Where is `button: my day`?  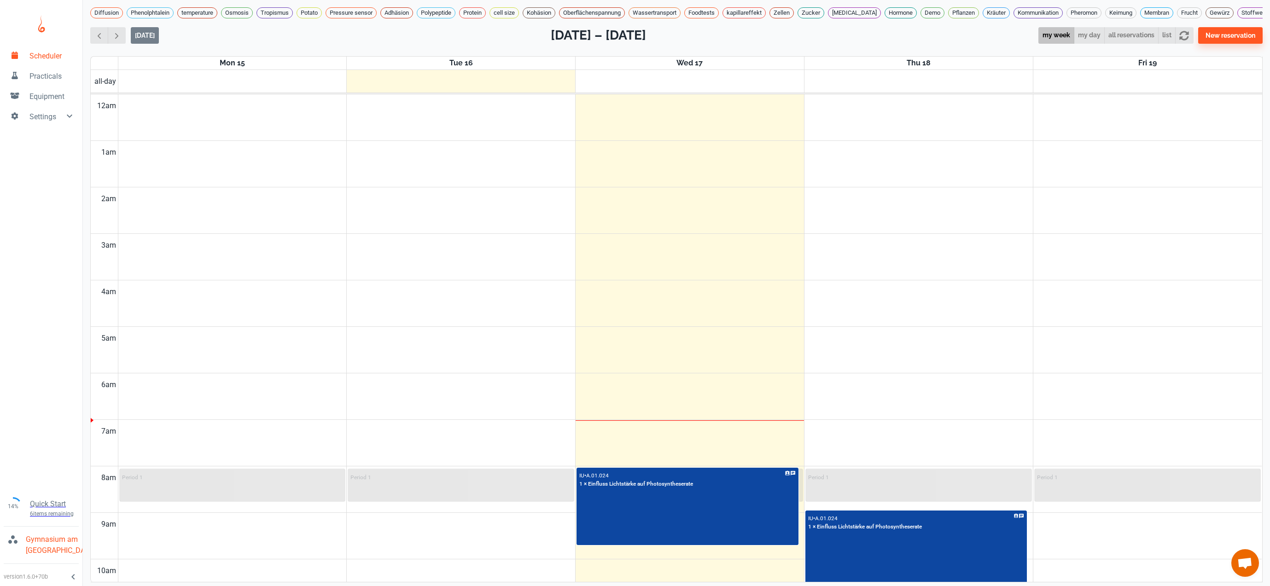
button: my day is located at coordinates (1089, 35).